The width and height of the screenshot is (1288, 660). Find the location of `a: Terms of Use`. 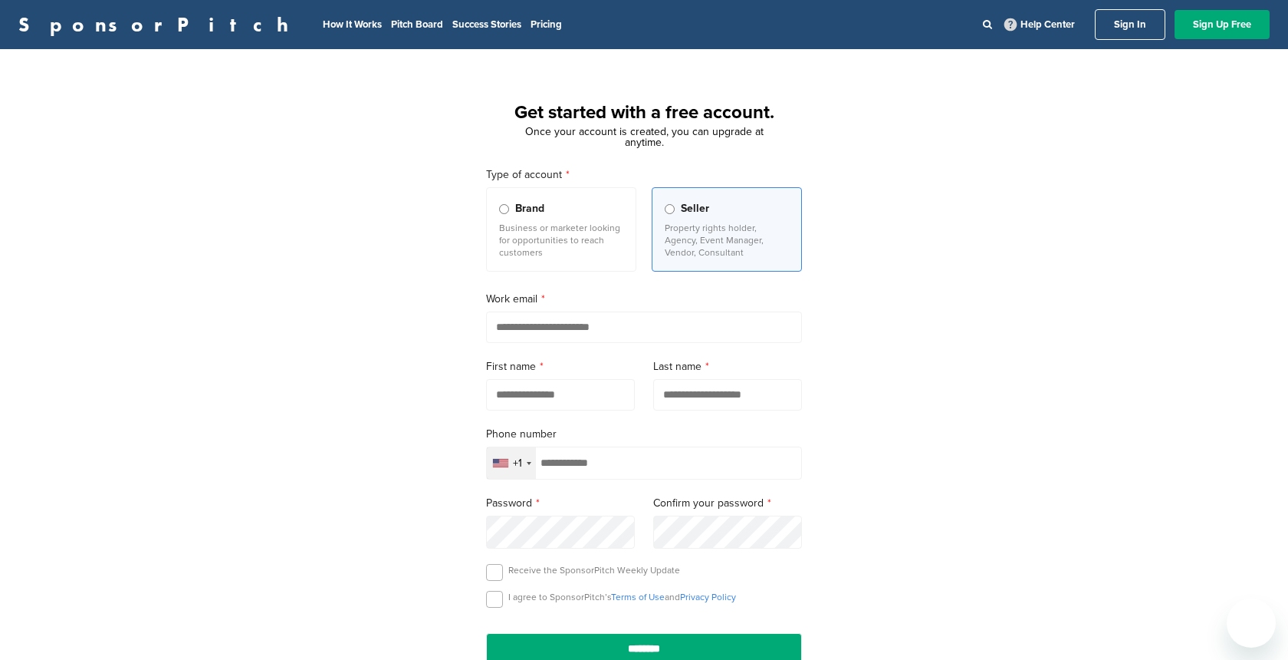

a: Terms of Use is located at coordinates (638, 597).